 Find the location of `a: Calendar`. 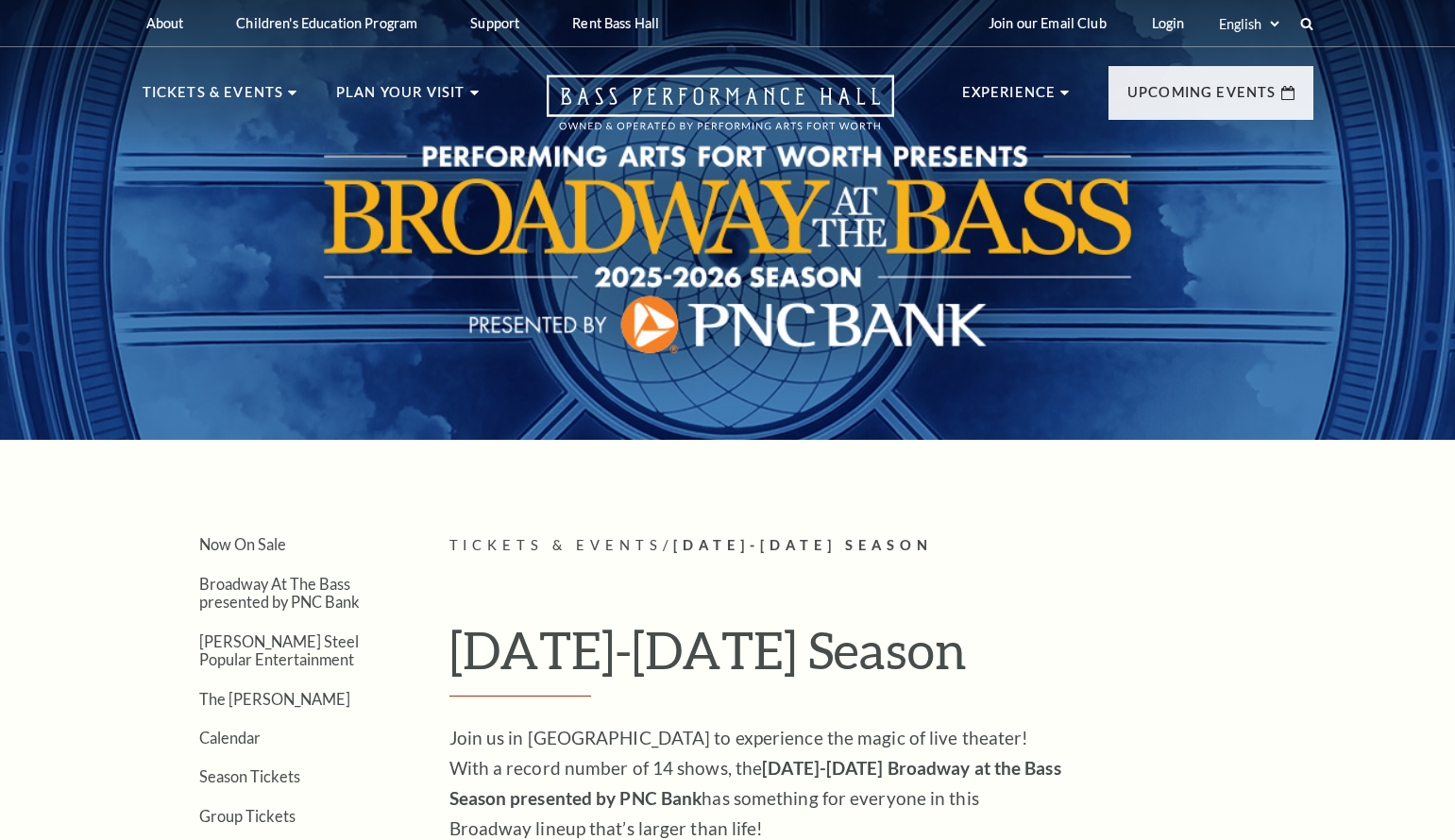

a: Calendar is located at coordinates (230, 737).